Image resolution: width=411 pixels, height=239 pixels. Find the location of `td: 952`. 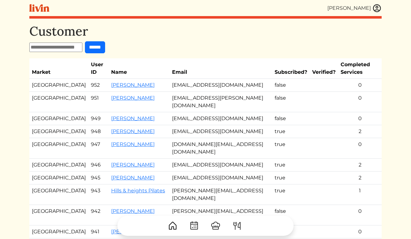

td: 952 is located at coordinates (98, 85).